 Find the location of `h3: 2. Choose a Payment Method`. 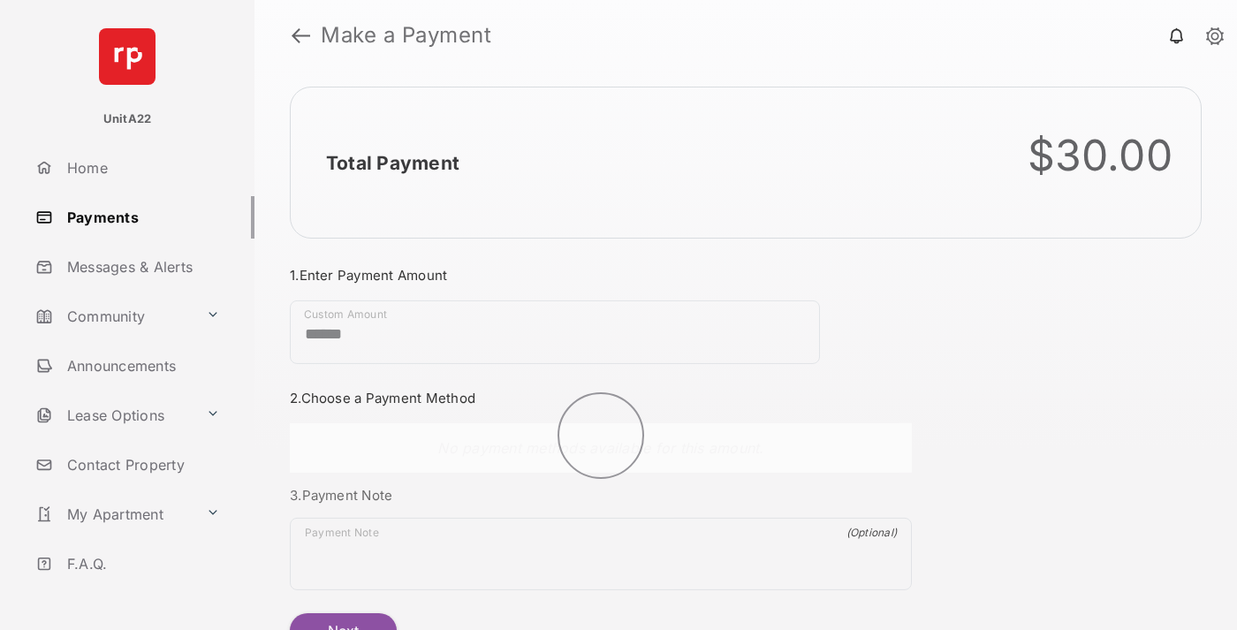

h3: 2. Choose a Payment Method is located at coordinates (601, 398).